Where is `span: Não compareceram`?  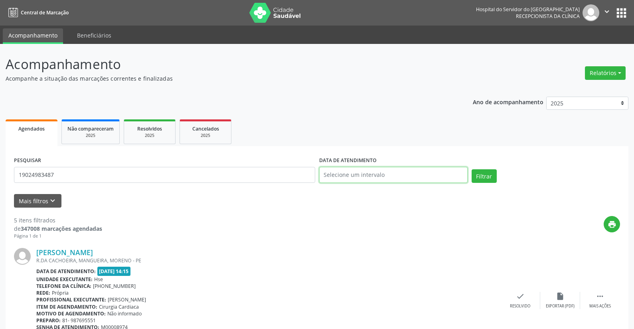 span: Não compareceram is located at coordinates (91, 128).